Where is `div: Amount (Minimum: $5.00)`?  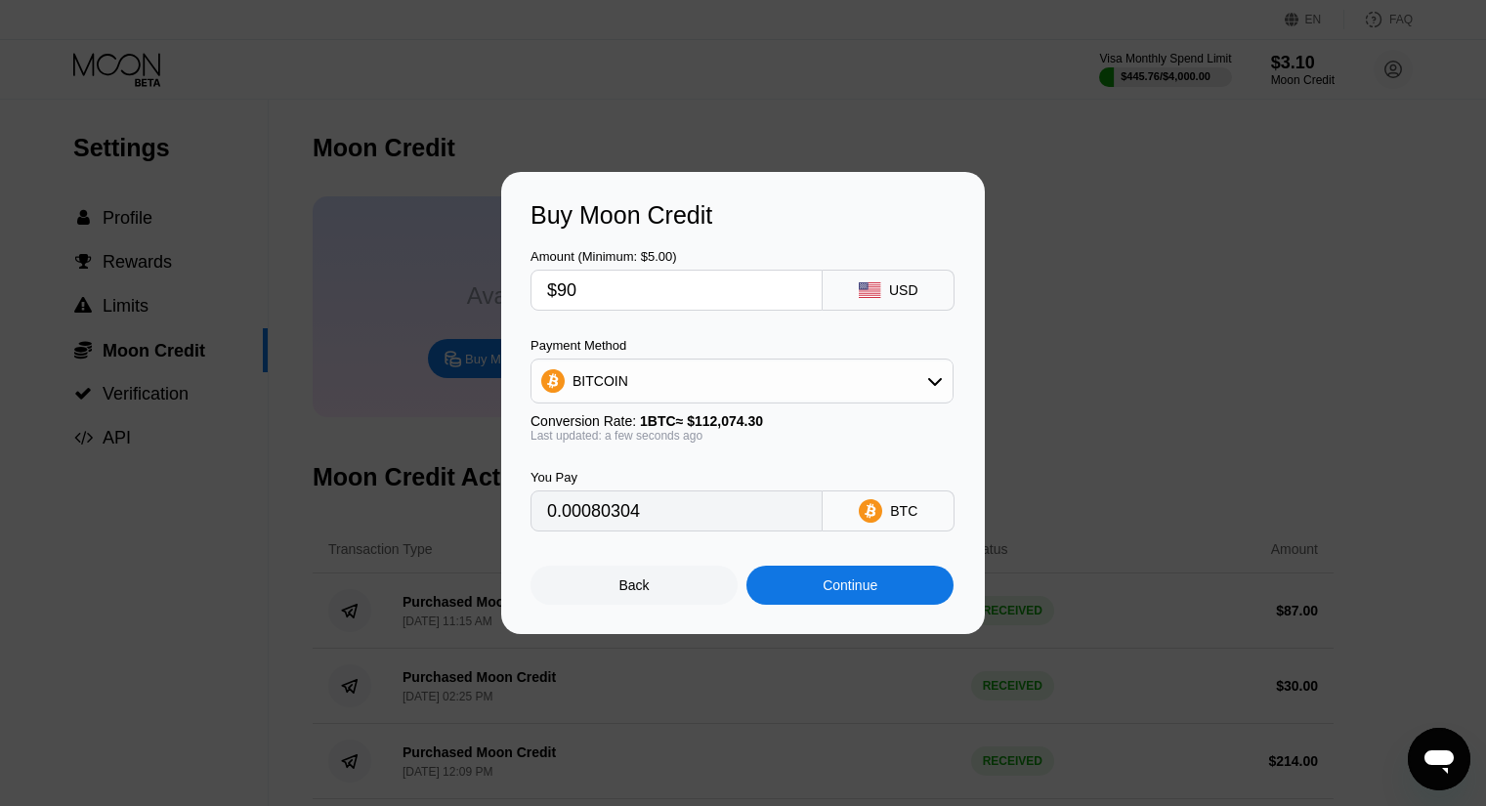
div: Amount (Minimum: $5.00) is located at coordinates (676, 256).